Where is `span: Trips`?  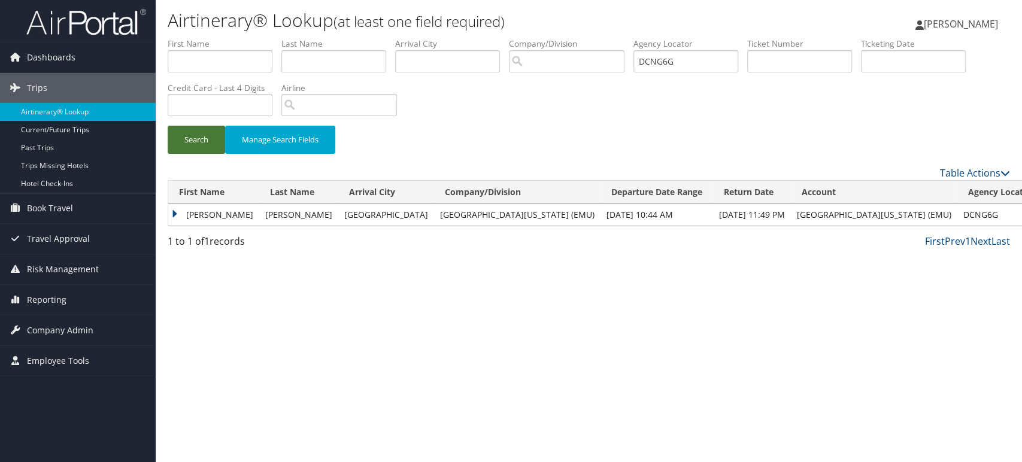 span: Trips is located at coordinates (37, 88).